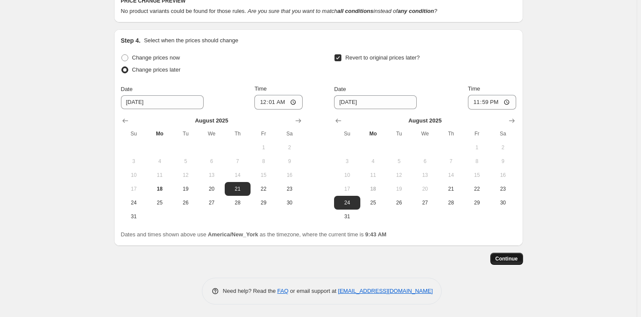 The height and width of the screenshot is (317, 641). I want to click on span: Change prices now, so click(156, 57).